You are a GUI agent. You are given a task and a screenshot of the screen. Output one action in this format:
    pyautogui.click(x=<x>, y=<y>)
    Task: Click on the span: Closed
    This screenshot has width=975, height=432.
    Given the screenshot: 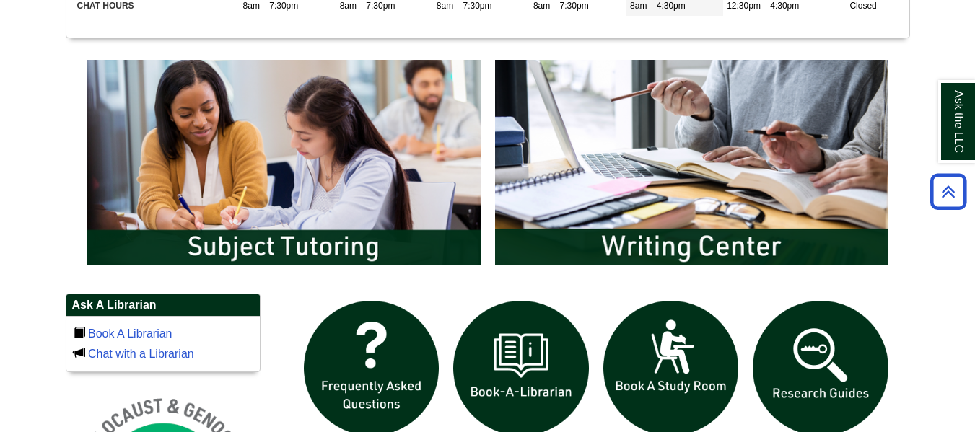 What is the action you would take?
    pyautogui.click(x=863, y=6)
    